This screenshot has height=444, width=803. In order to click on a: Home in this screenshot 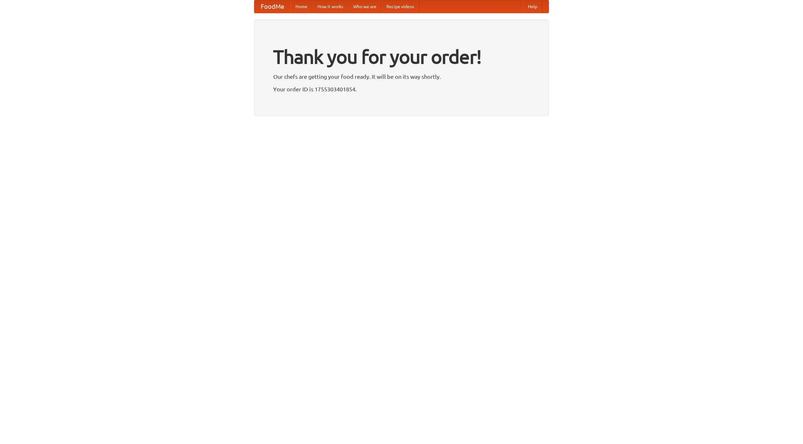, I will do `click(301, 7)`.